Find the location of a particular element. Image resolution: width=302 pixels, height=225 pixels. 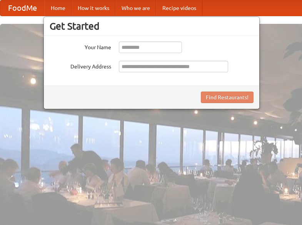

a: Home is located at coordinates (58, 8).